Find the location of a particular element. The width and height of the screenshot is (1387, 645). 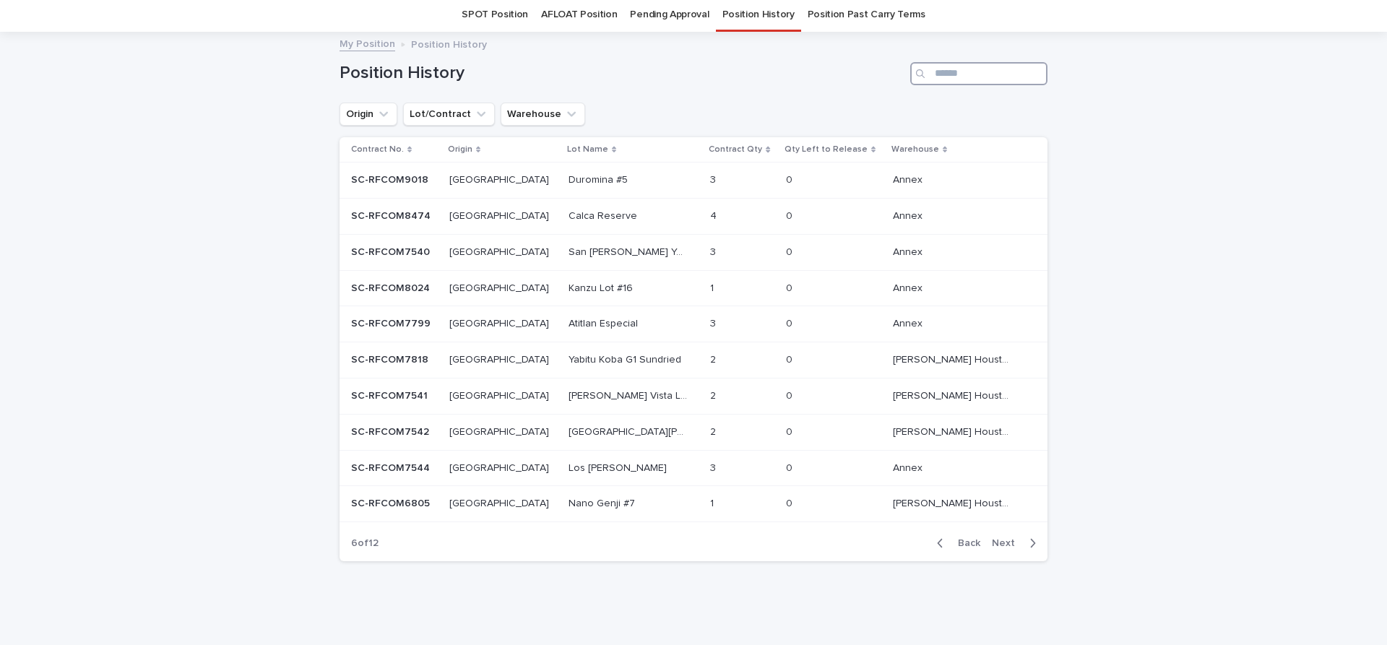

p: Origin is located at coordinates (460, 150).